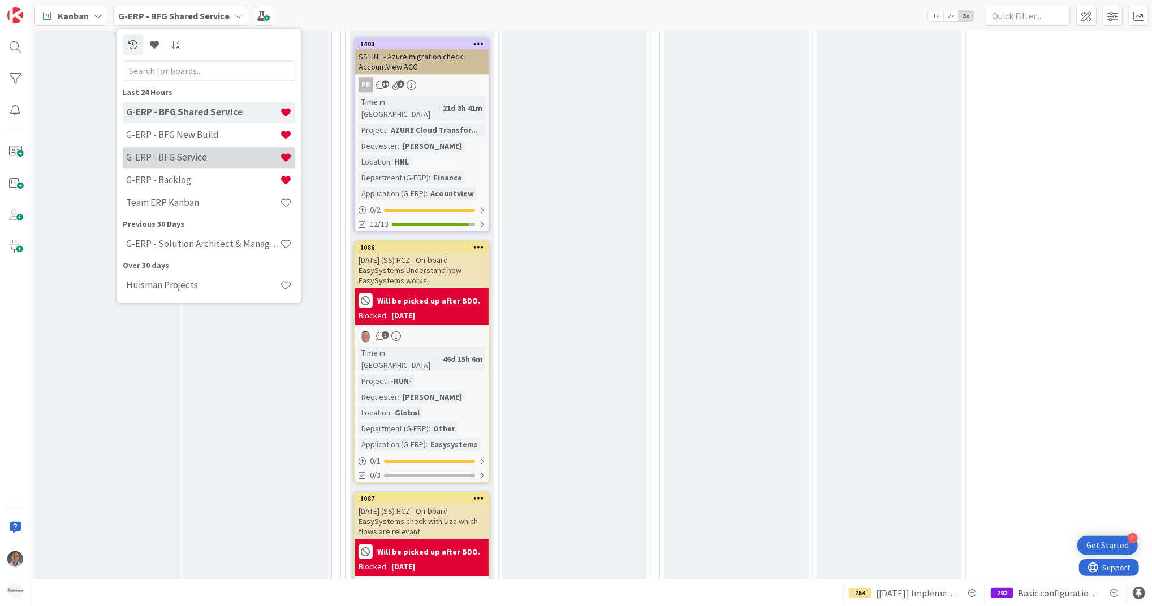  I want to click on span: 12/13, so click(379, 224).